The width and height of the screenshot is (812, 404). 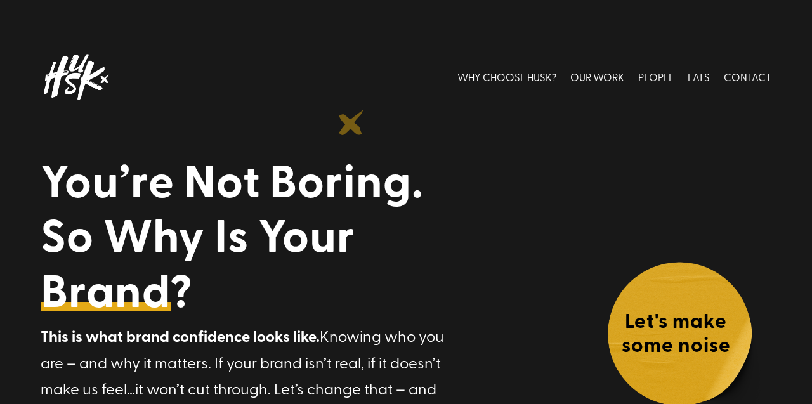 I want to click on a: Brand, so click(x=105, y=289).